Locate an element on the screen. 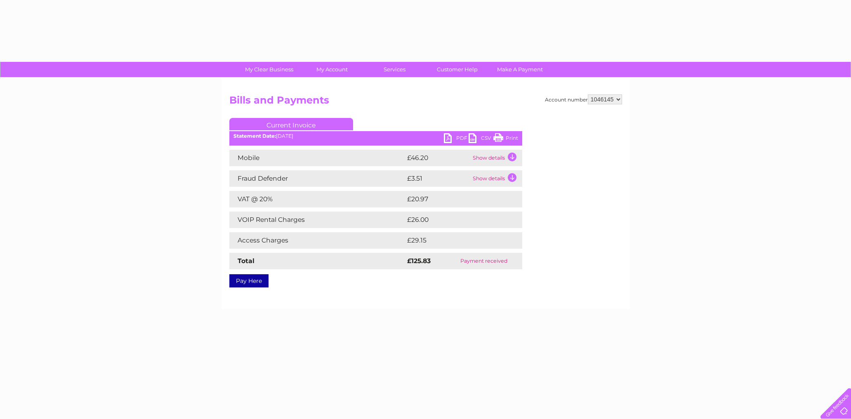 The height and width of the screenshot is (419, 851). td: Mobile is located at coordinates (317, 158).